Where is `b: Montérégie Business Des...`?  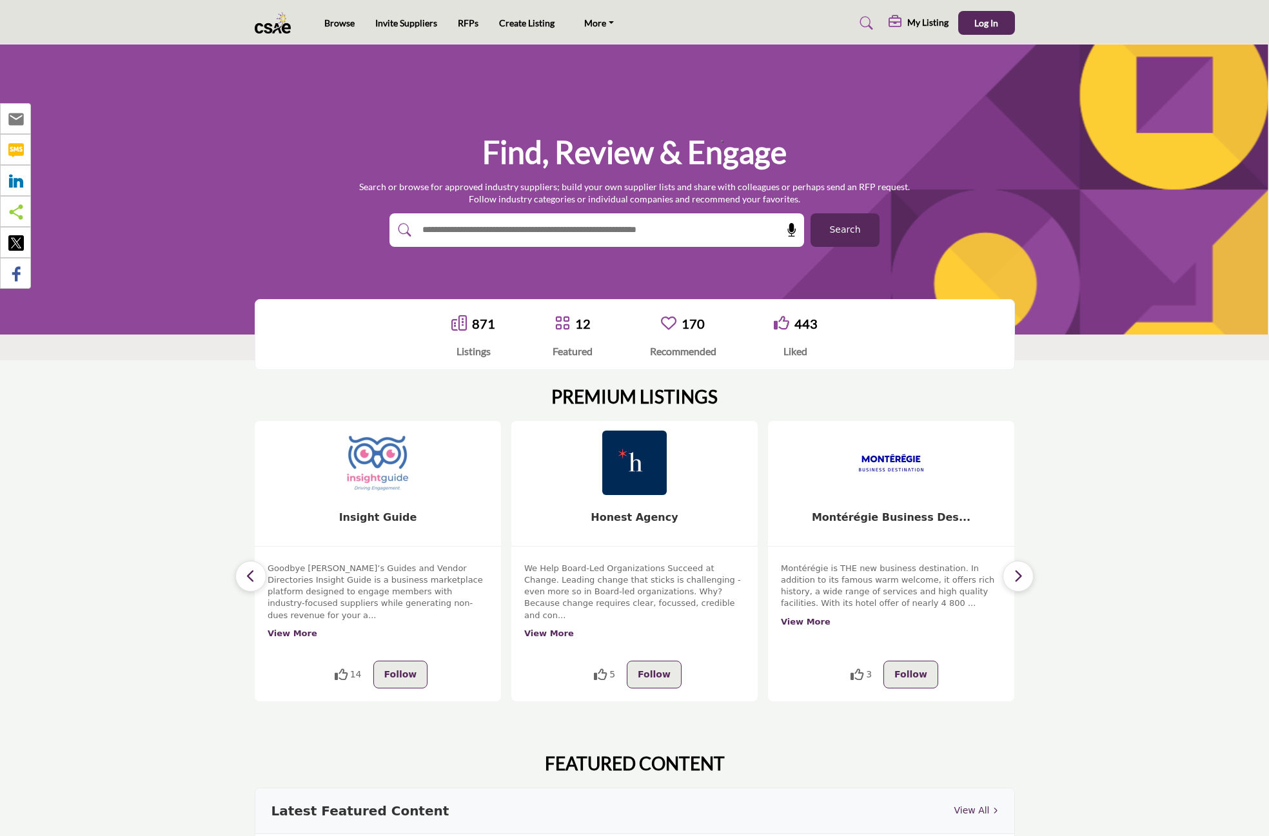
b: Montérégie Business Des... is located at coordinates (891, 517).